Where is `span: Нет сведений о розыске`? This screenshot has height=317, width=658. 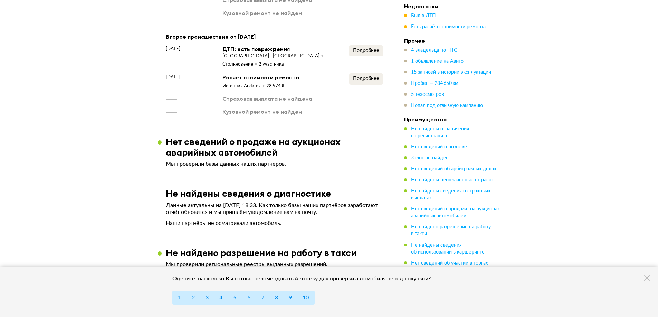 span: Нет сведений о розыске is located at coordinates (439, 147).